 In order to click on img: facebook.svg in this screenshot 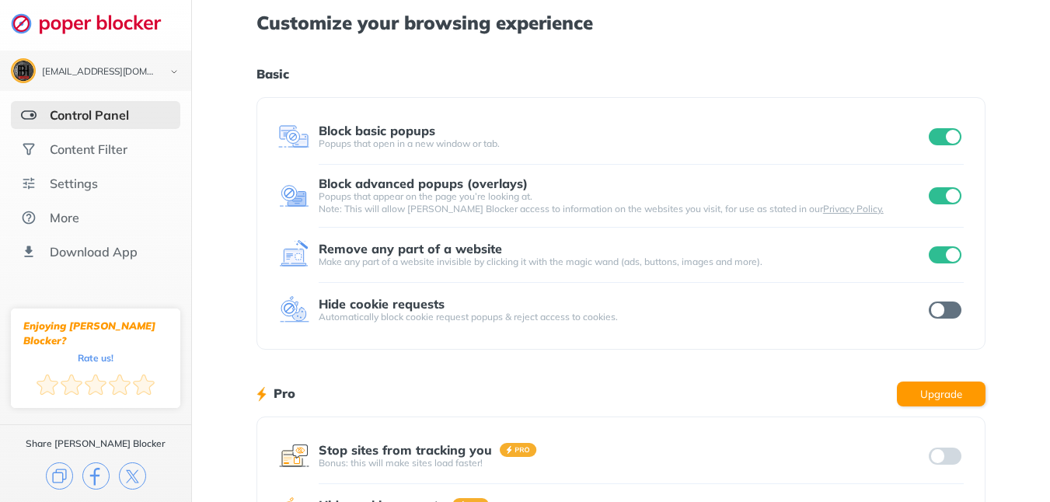, I will do `click(96, 476)`.